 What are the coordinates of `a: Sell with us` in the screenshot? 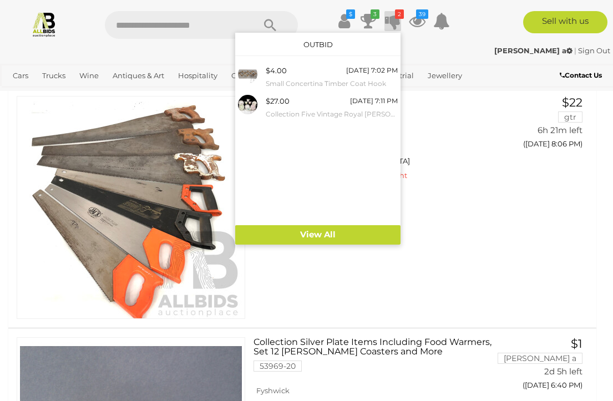 It's located at (565, 22).